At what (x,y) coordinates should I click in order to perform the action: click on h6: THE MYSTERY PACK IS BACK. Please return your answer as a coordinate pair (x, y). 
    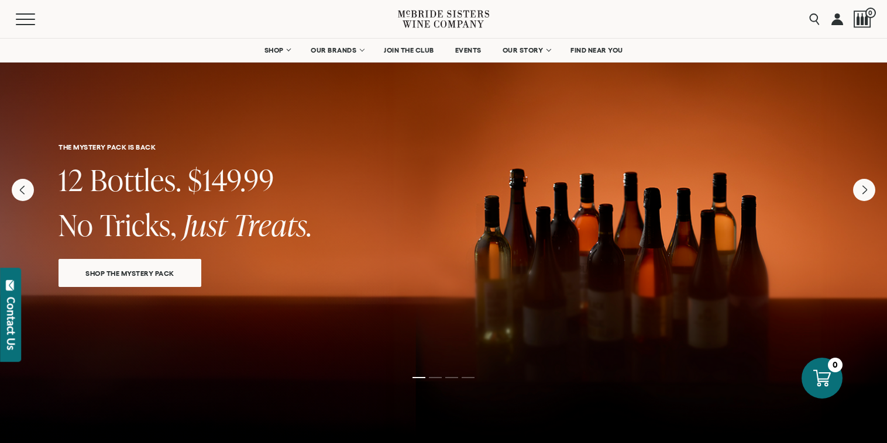
    Looking at the image, I should click on (443, 147).